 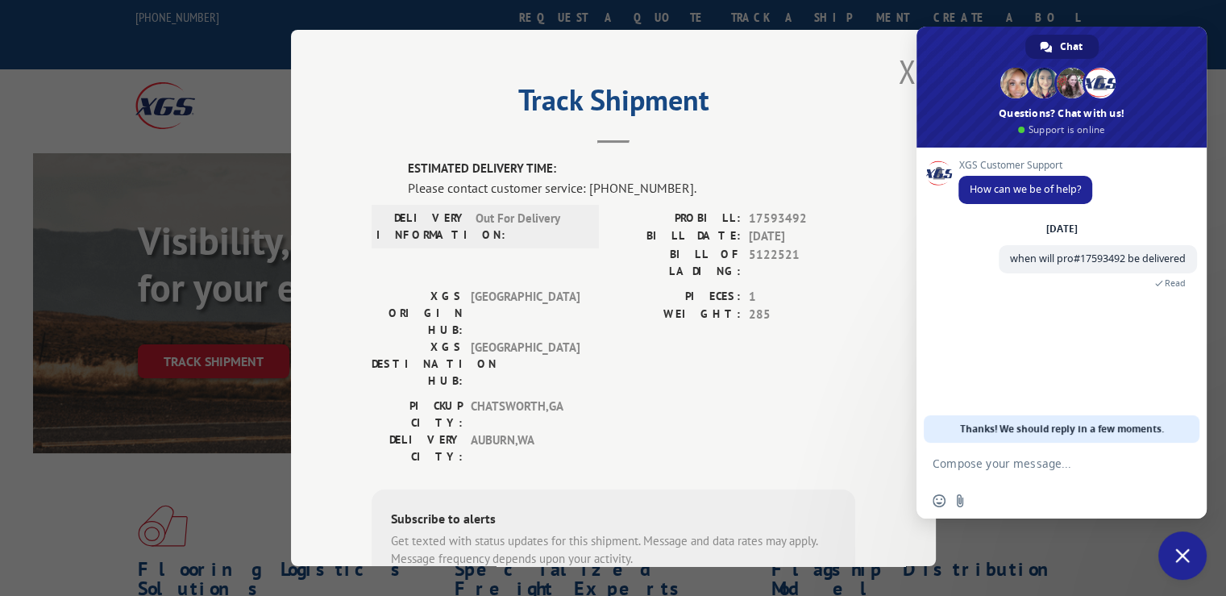 What do you see at coordinates (417, 364) in the screenshot?
I see `label: XGS DESTINATION HUB:` at bounding box center [417, 364].